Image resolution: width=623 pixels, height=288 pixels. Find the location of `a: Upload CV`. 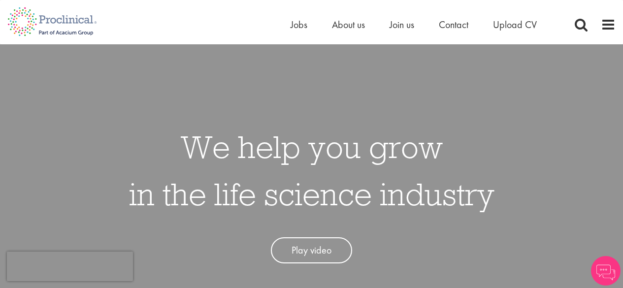

a: Upload CV is located at coordinates (515, 25).